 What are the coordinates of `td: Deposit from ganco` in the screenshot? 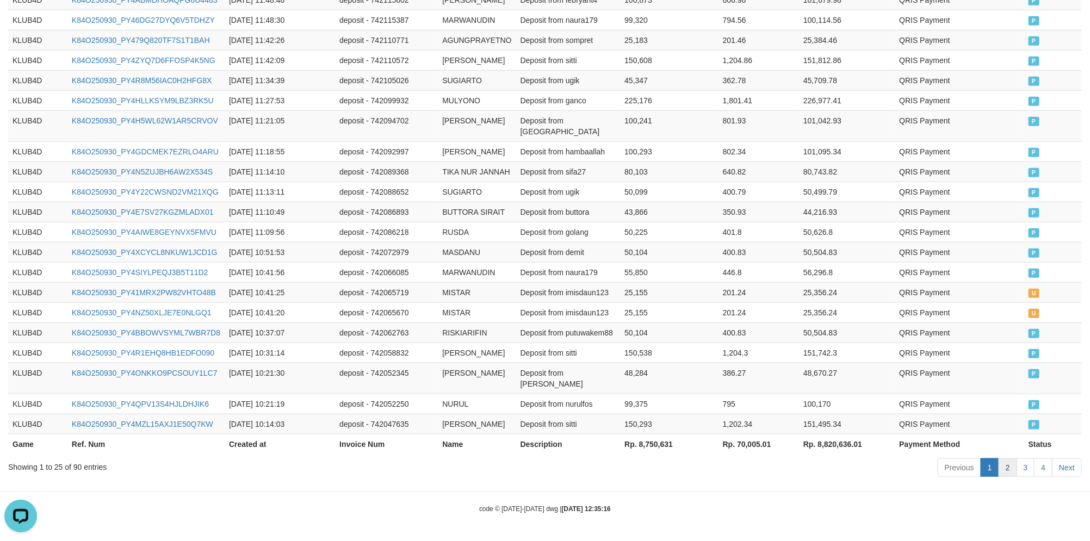 It's located at (568, 100).